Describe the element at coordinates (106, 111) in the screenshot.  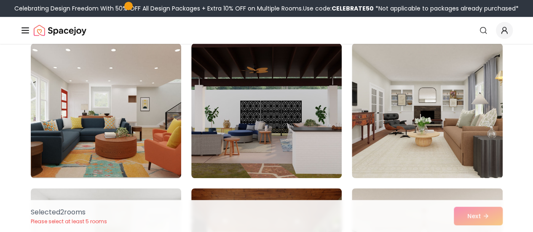
I see `img: Room room-37` at that location.